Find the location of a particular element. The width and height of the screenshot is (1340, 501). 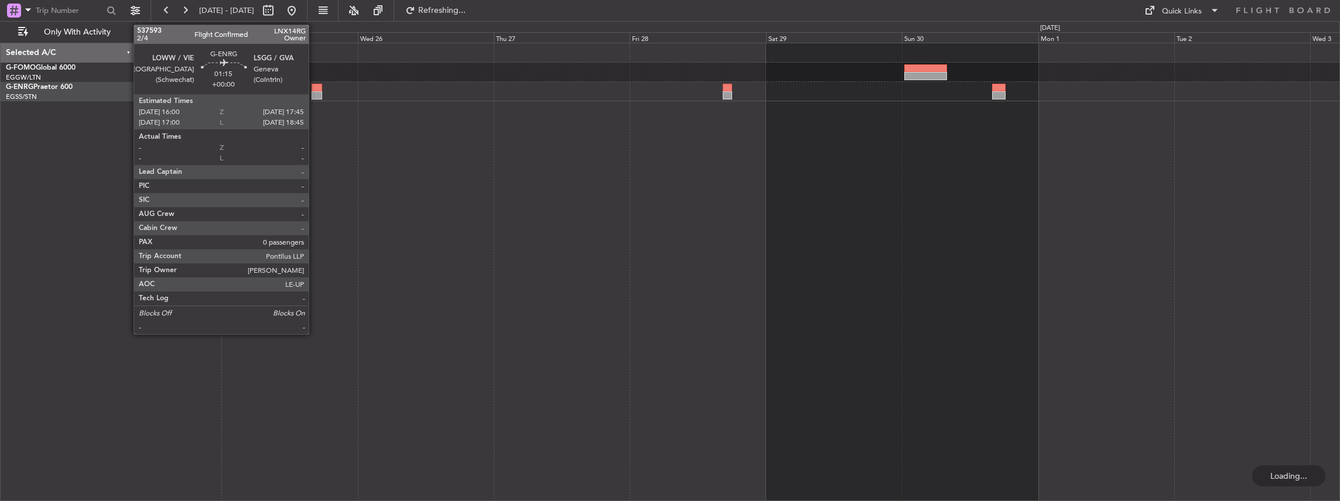

button: Only With Activity is located at coordinates (70, 32).